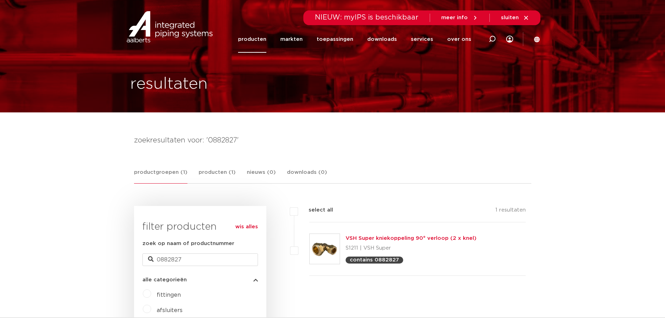 Image resolution: width=665 pixels, height=318 pixels. What do you see at coordinates (161, 176) in the screenshot?
I see `a: productgroepen (1)` at bounding box center [161, 176].